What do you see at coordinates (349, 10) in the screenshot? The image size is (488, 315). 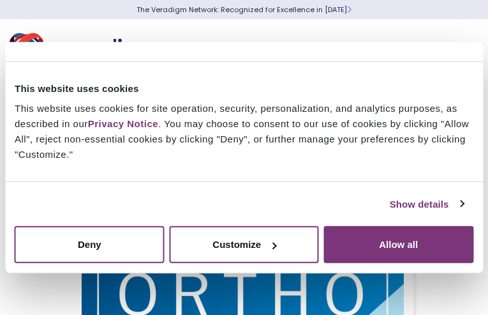 I see `span: Learn More` at bounding box center [349, 10].